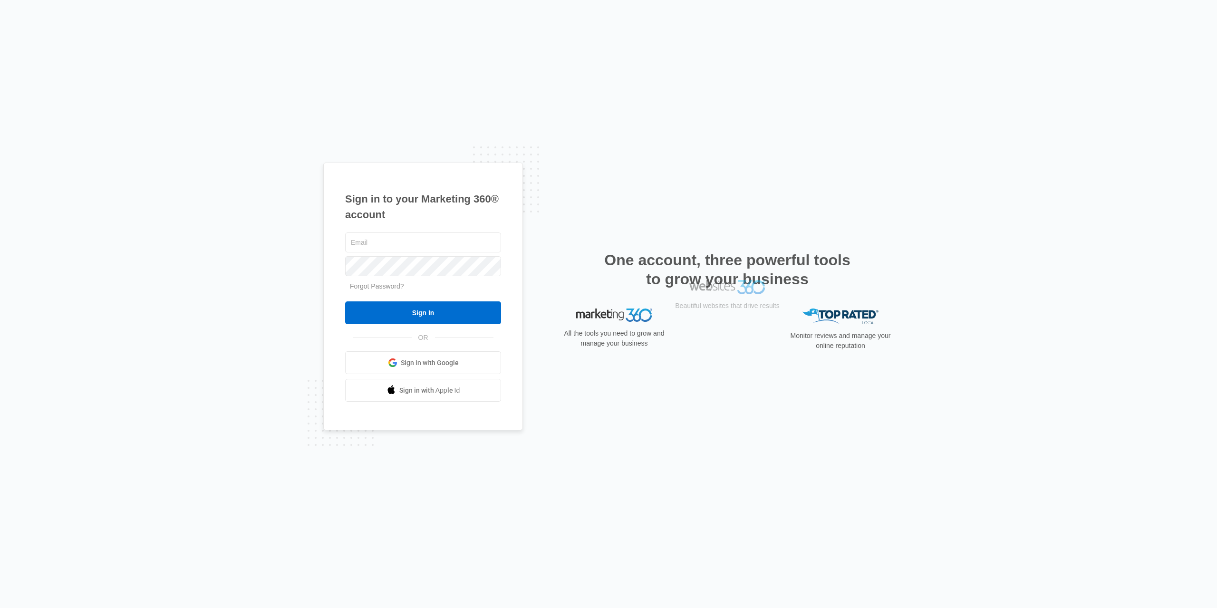  Describe the element at coordinates (423, 390) in the screenshot. I see `a: Sign in with Apple Id` at that location.